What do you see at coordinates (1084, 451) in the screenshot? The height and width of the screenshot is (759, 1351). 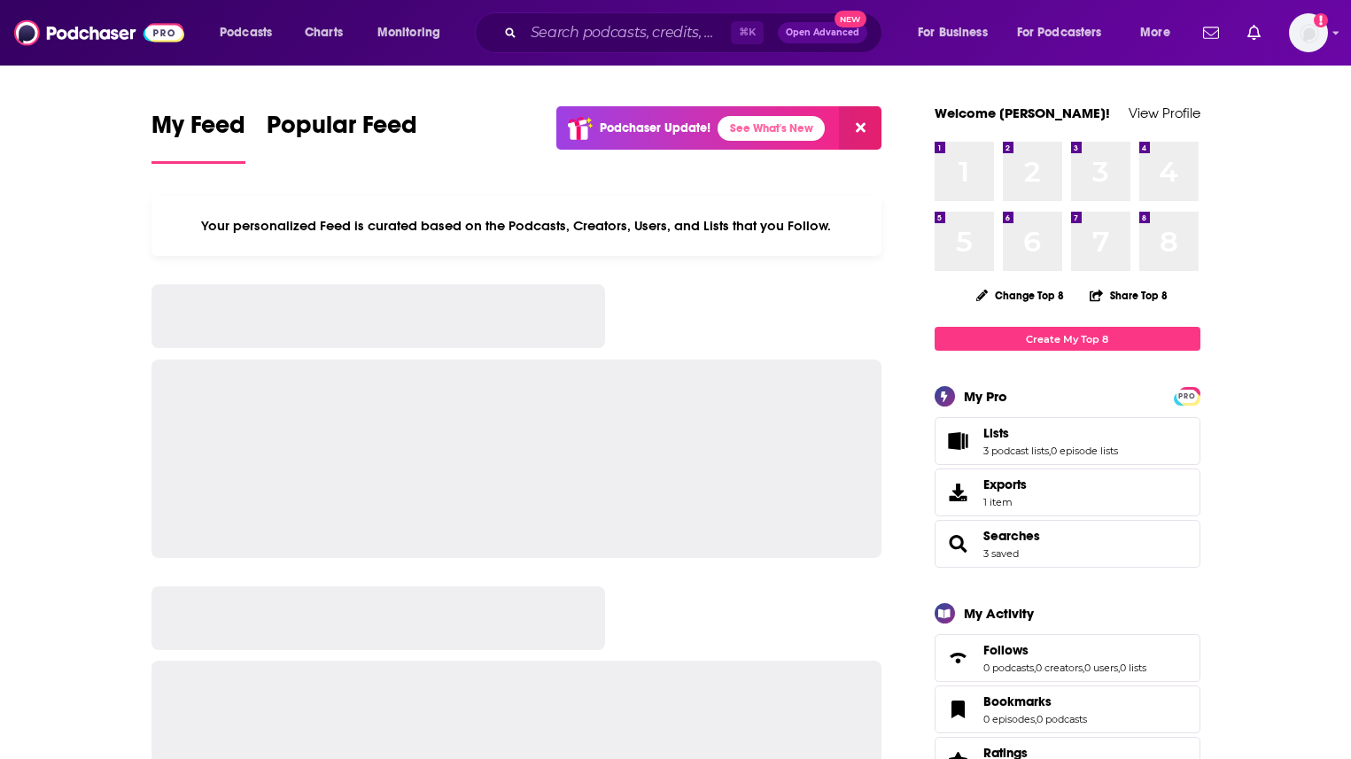 I see `a: 0 episode lists` at bounding box center [1084, 451].